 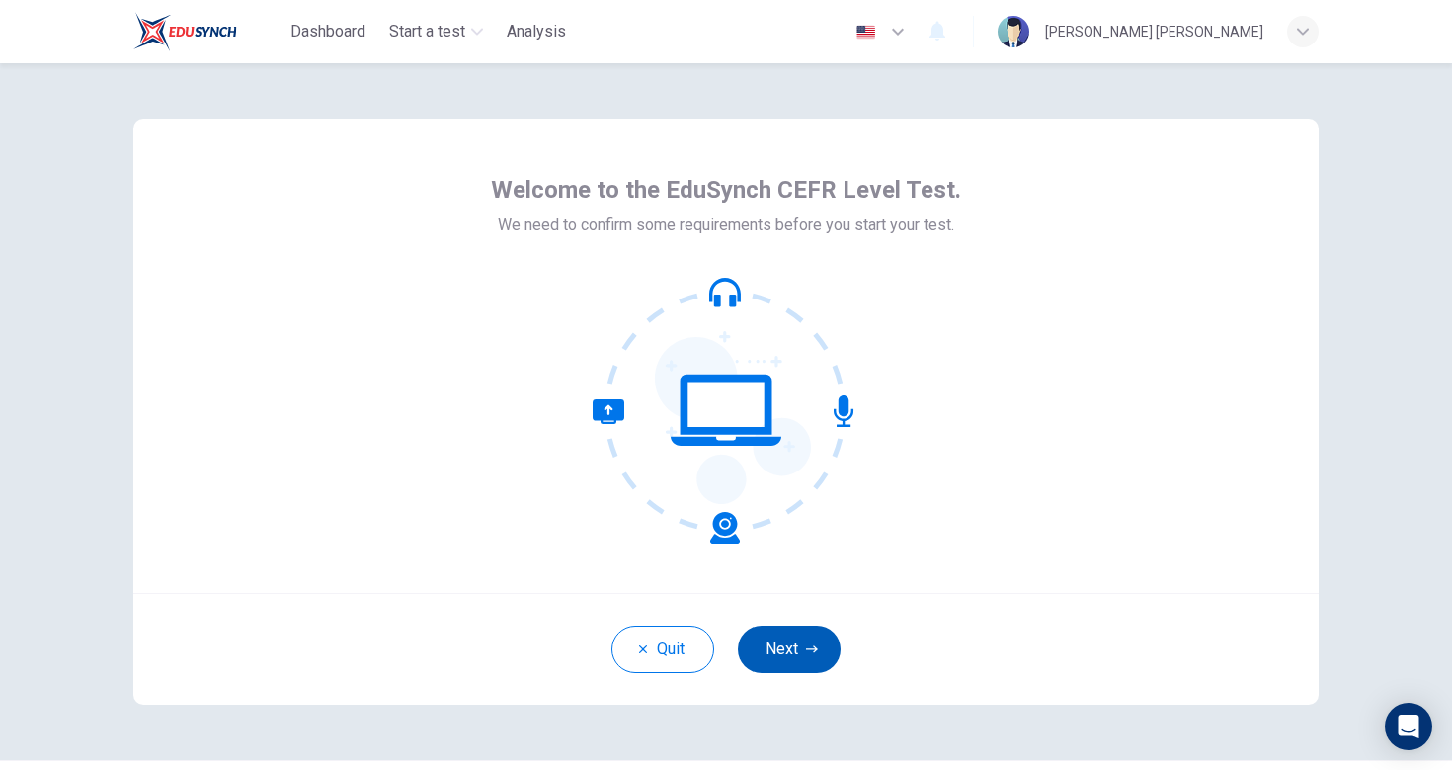 What do you see at coordinates (328, 32) in the screenshot?
I see `button: Dashboard` at bounding box center [328, 32].